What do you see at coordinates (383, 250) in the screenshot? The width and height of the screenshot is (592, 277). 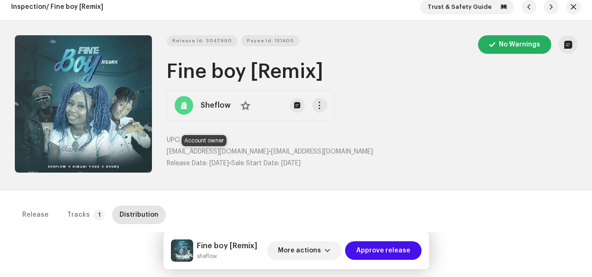 I see `span: Approve release` at bounding box center [383, 250].